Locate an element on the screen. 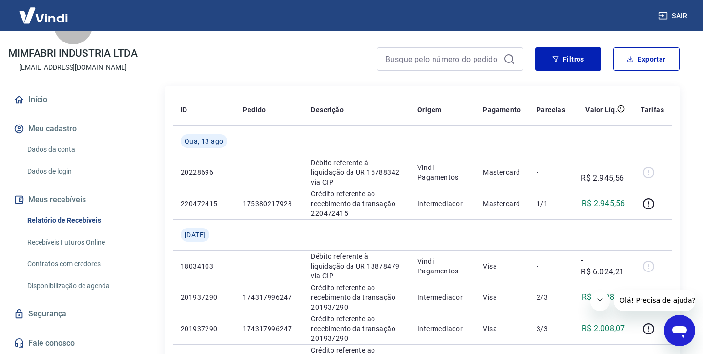 The height and width of the screenshot is (354, 703). a: Relatório de Recebíveis is located at coordinates (79, 220).